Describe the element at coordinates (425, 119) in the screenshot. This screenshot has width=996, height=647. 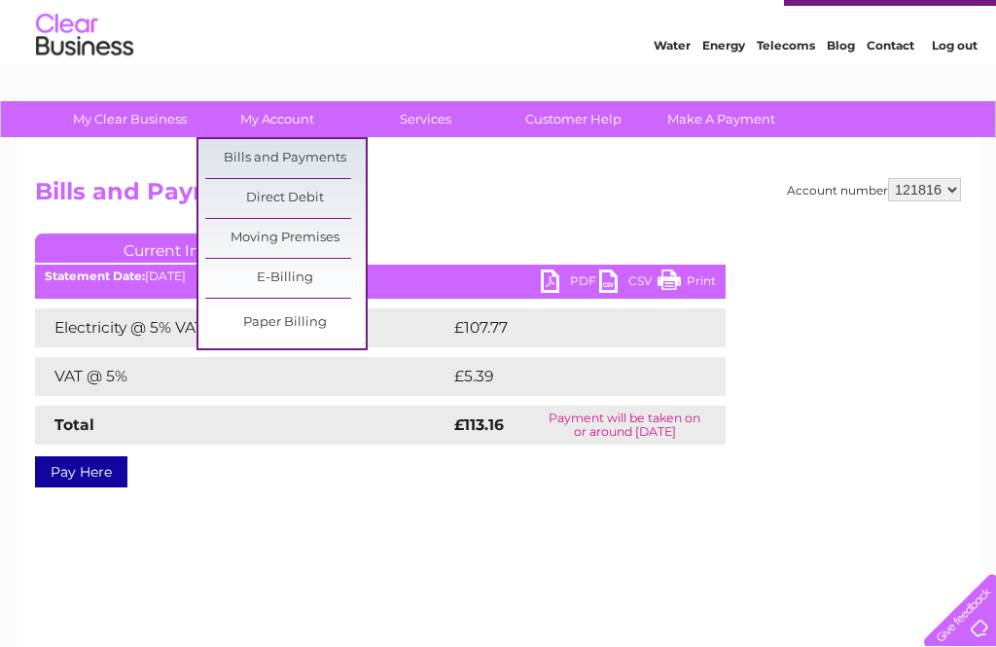
I see `a: Services` at that location.